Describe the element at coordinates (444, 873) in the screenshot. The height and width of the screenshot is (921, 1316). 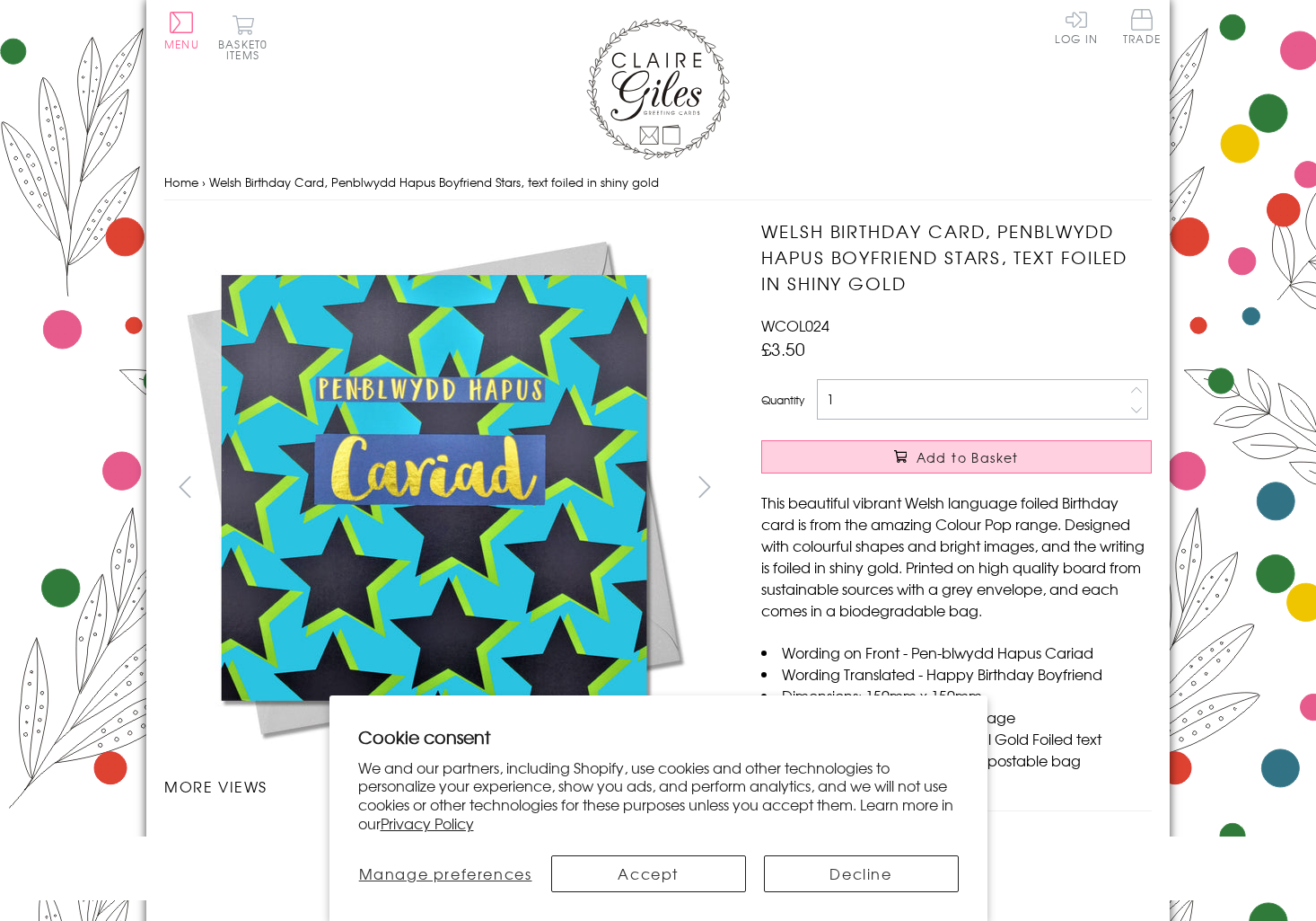
I see `button: Manage preferences` at that location.